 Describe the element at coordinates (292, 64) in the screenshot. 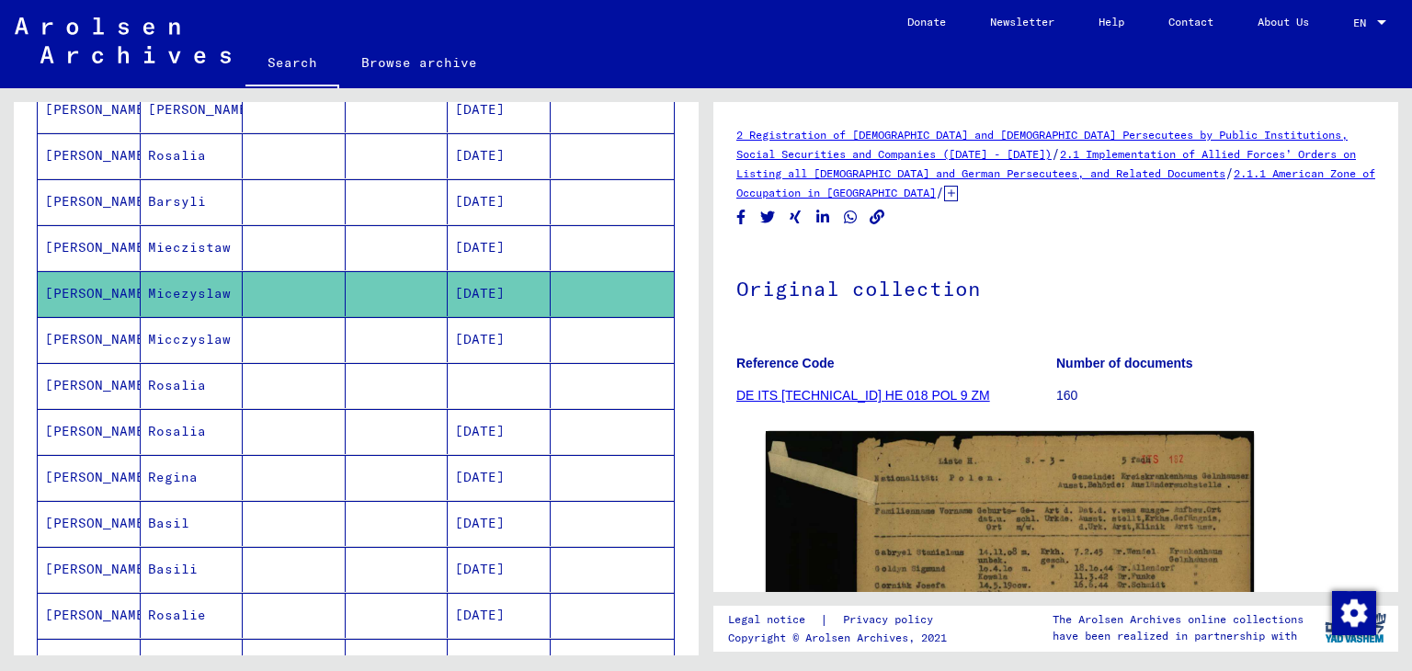

I see `a: Search` at that location.